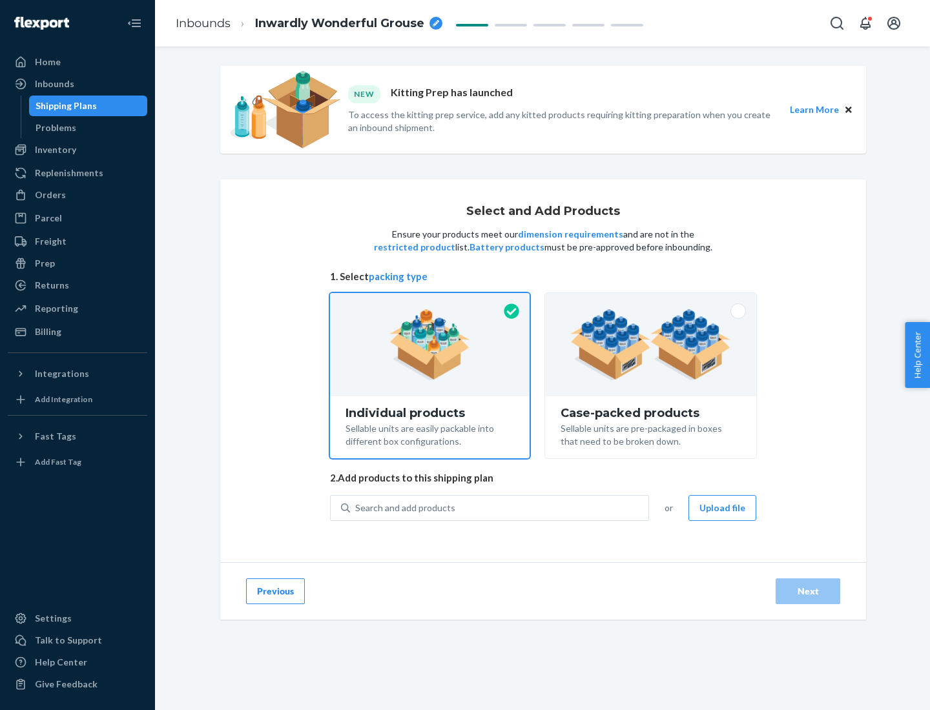 This screenshot has height=710, width=930. What do you see at coordinates (507, 247) in the screenshot?
I see `button: Battery products` at bounding box center [507, 247].